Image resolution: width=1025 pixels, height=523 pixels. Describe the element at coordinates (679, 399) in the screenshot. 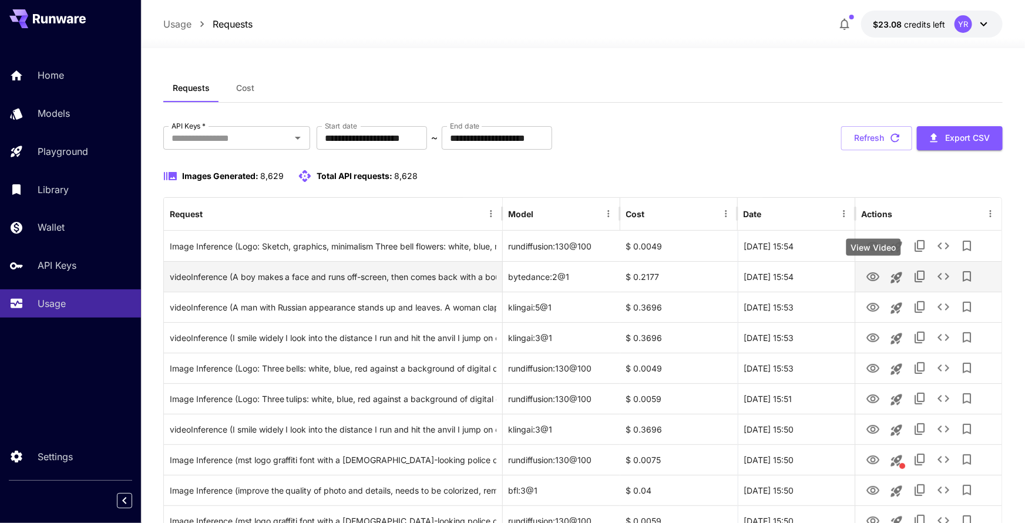

I see `div: $ 0.0059` at that location.